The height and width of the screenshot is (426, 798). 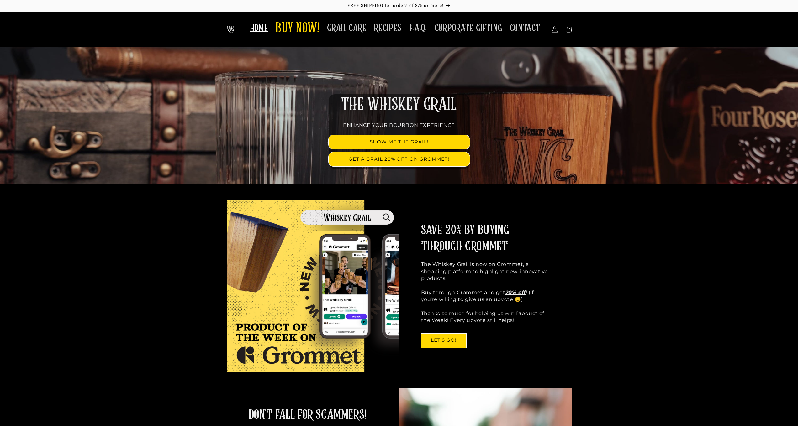 What do you see at coordinates (444, 341) in the screenshot?
I see `a: LET'S GO!` at bounding box center [444, 341].